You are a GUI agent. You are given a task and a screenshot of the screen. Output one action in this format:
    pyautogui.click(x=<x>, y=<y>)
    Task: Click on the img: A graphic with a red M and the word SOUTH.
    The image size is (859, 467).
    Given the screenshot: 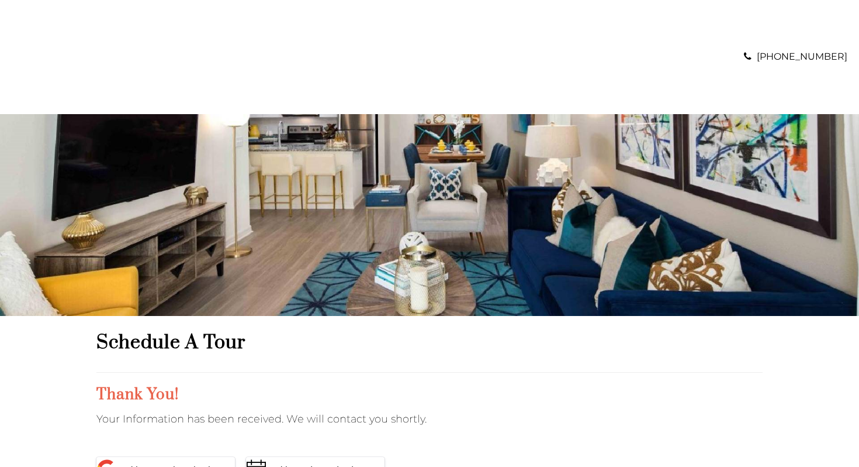 What is the action you would take?
    pyautogui.click(x=57, y=57)
    